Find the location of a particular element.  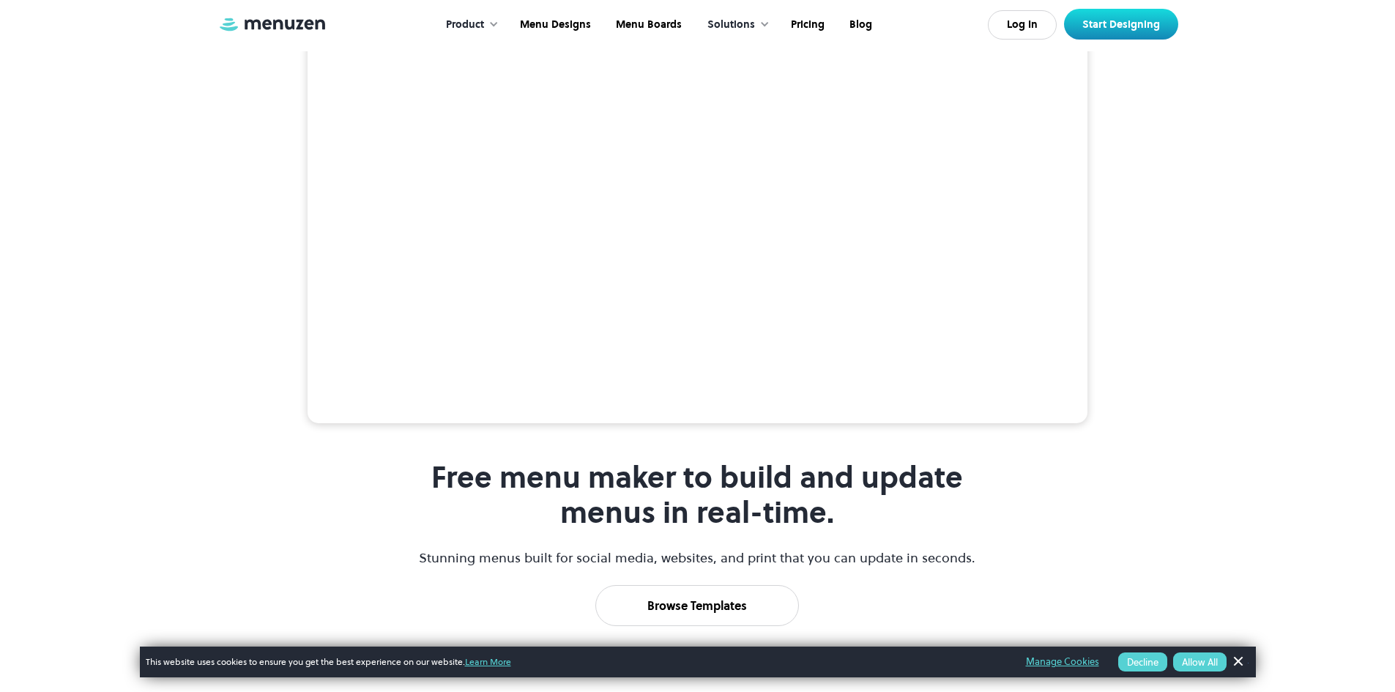

a: Learn More is located at coordinates (488, 661).